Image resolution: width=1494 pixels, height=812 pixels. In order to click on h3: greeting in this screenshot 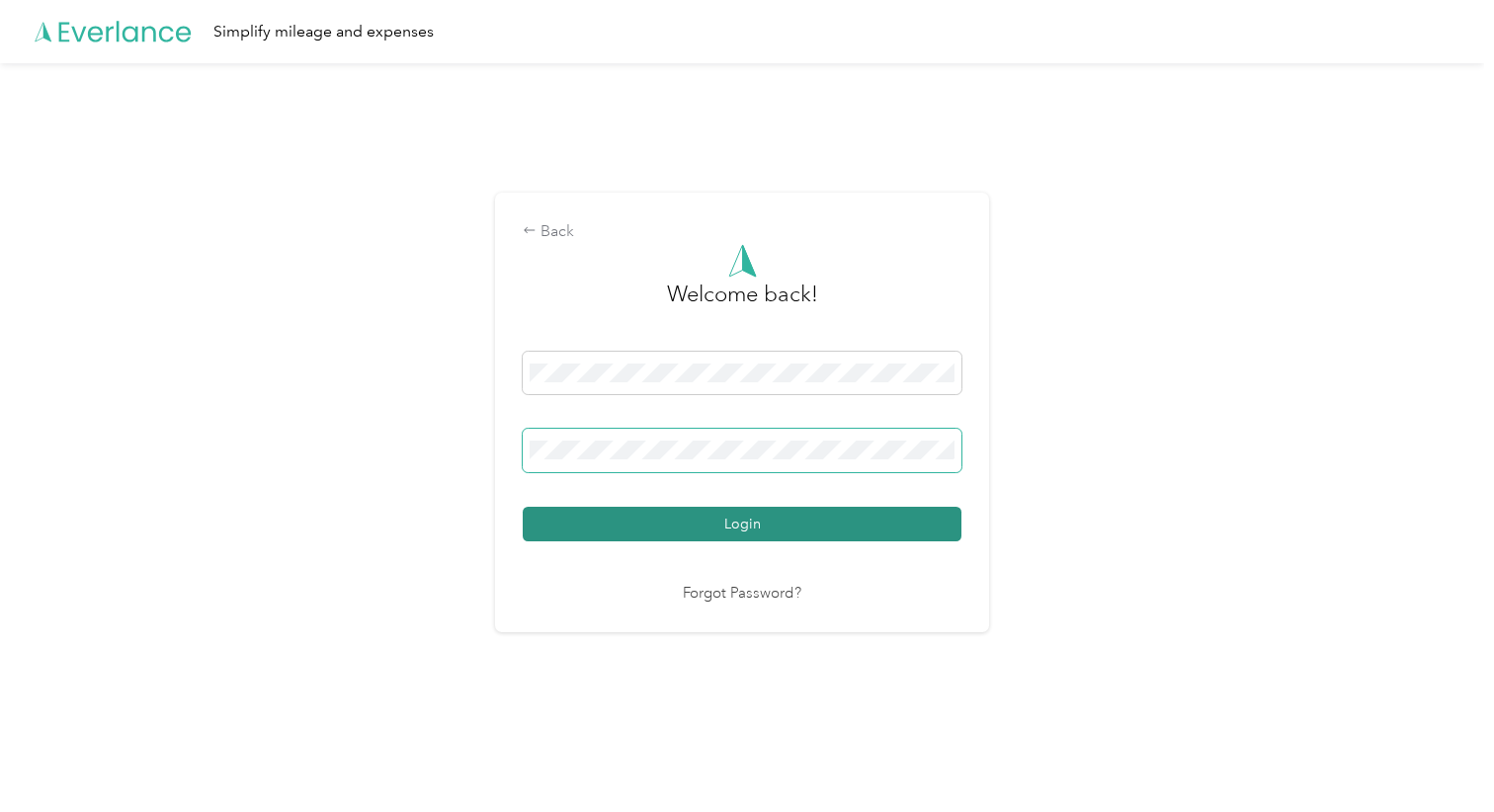, I will do `click(742, 305)`.